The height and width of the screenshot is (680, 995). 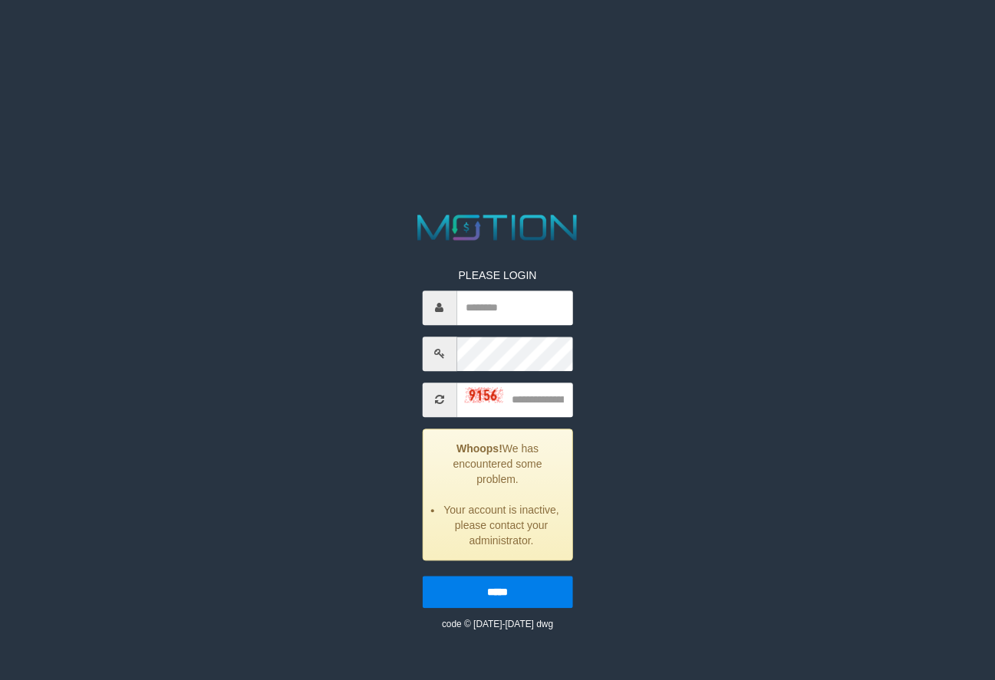 I want to click on img: MOTION_logo.png, so click(x=497, y=227).